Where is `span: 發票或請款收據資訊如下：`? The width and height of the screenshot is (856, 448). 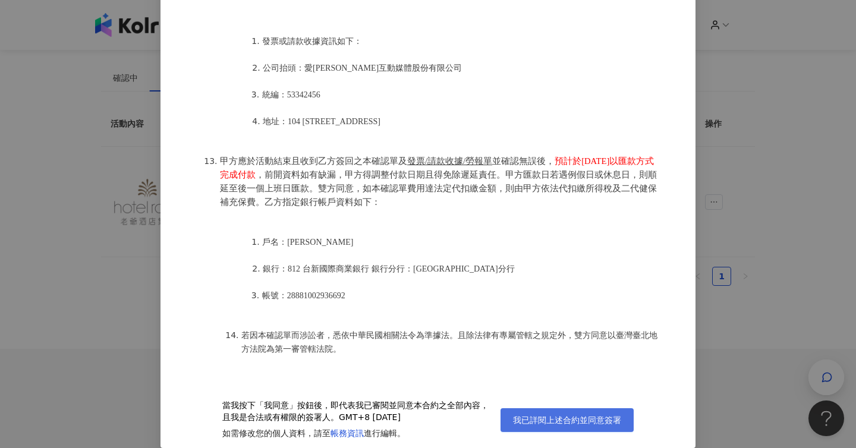
span: 發票或請款收據資訊如下： is located at coordinates (312, 41).